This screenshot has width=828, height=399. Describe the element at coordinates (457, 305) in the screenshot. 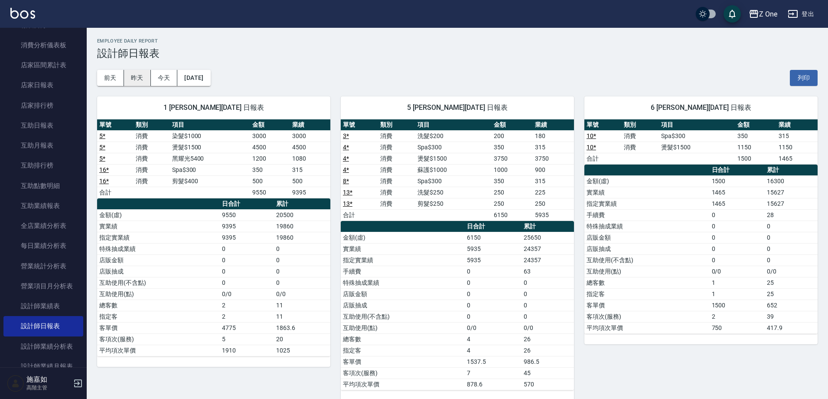

I see `table: a dense table` at that location.